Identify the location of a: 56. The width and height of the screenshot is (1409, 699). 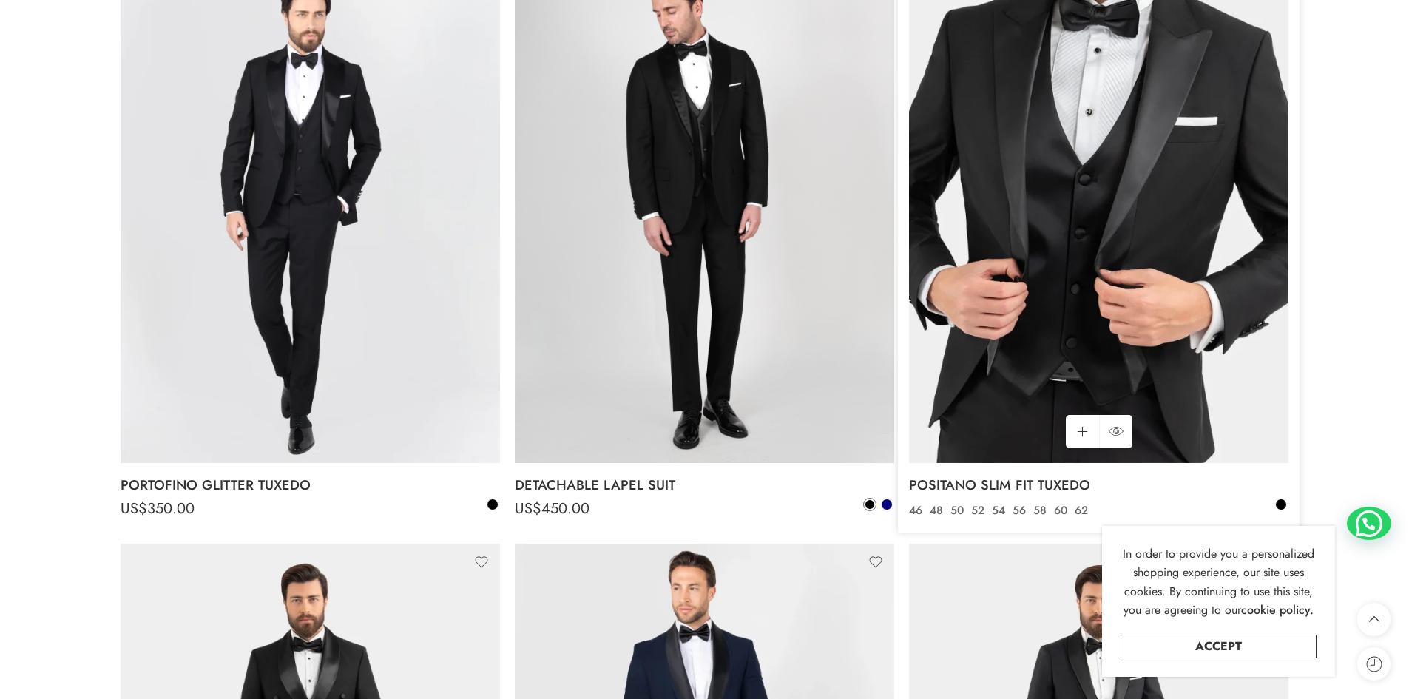
(1019, 510).